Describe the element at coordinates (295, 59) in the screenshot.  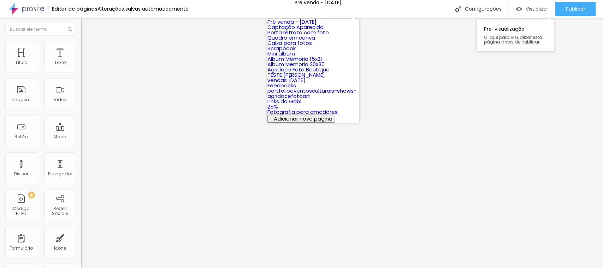
I see `a: Album Memoria 15x21` at that location.